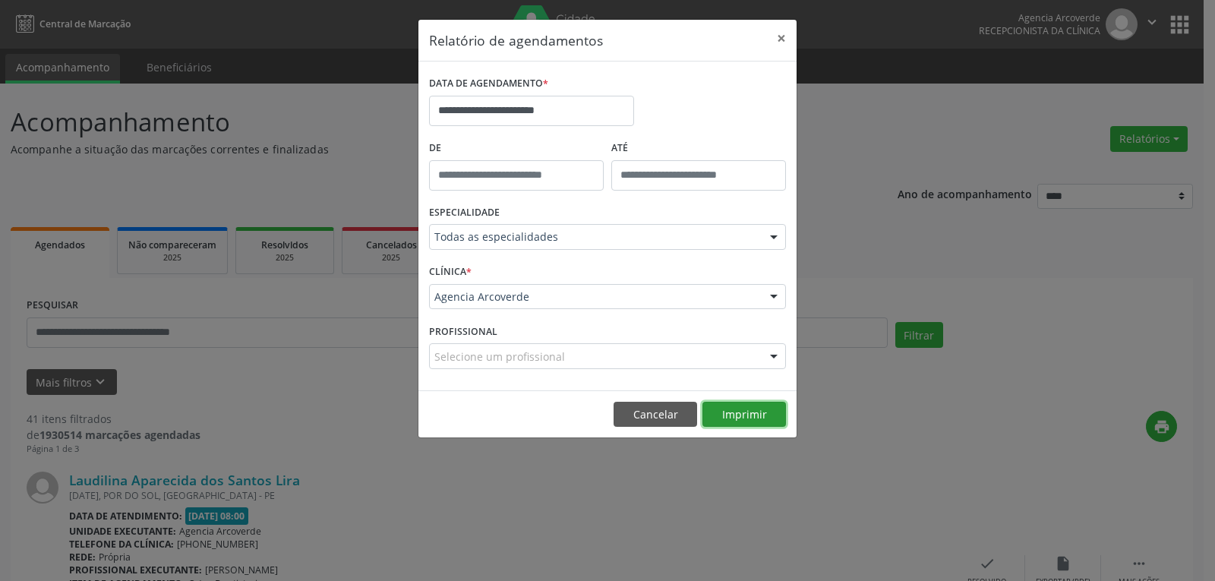 The image size is (1215, 581). I want to click on label: ESPECIALIDADE, so click(464, 213).